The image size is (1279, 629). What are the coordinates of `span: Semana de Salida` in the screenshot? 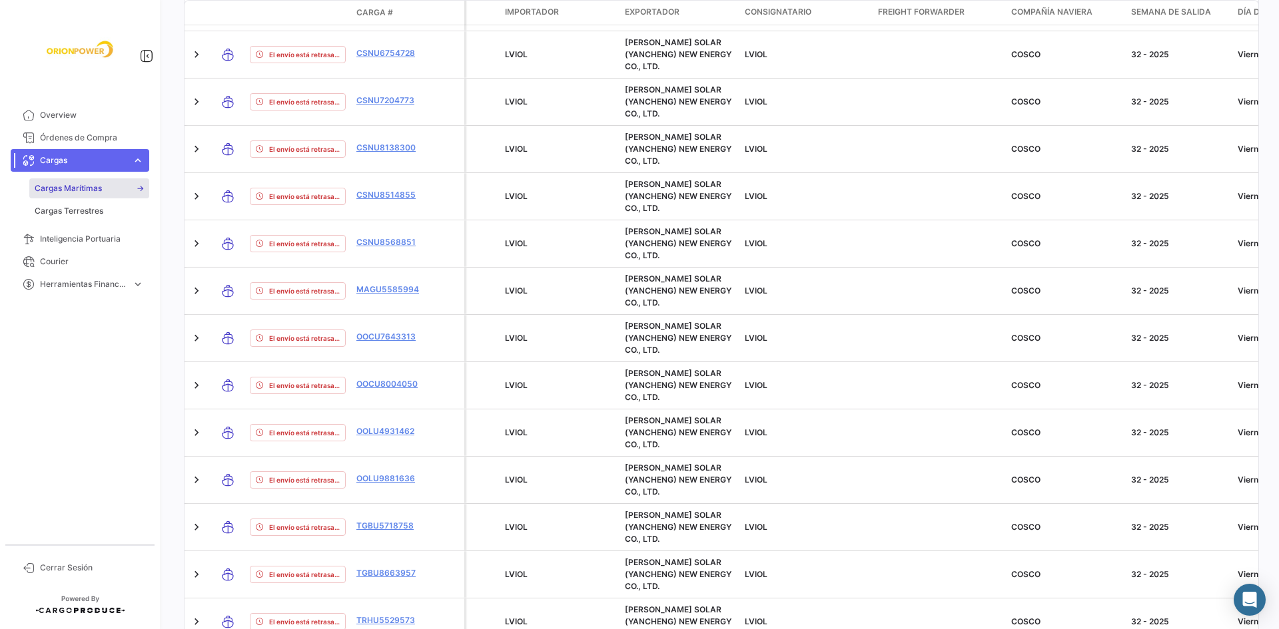 It's located at (1171, 12).